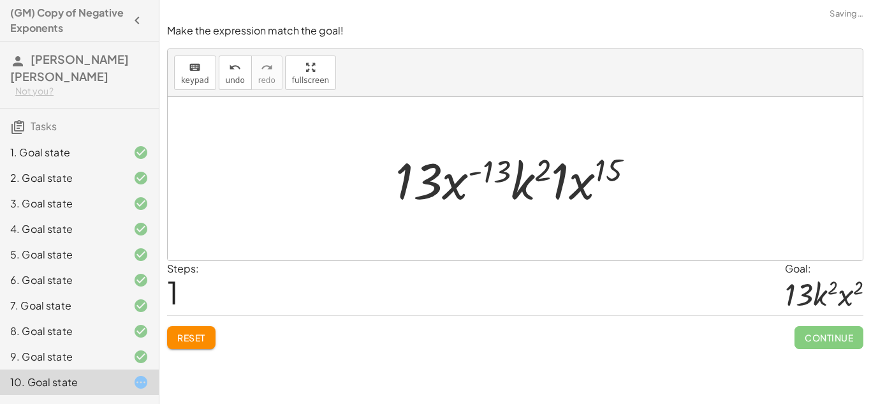 This screenshot has height=404, width=871. I want to click on span: undo, so click(235, 80).